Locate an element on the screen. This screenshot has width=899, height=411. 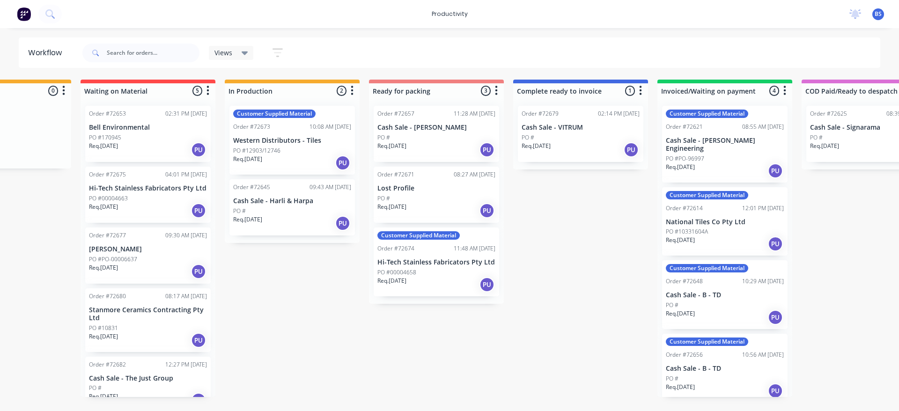
p: PO #10331604A is located at coordinates (687, 232).